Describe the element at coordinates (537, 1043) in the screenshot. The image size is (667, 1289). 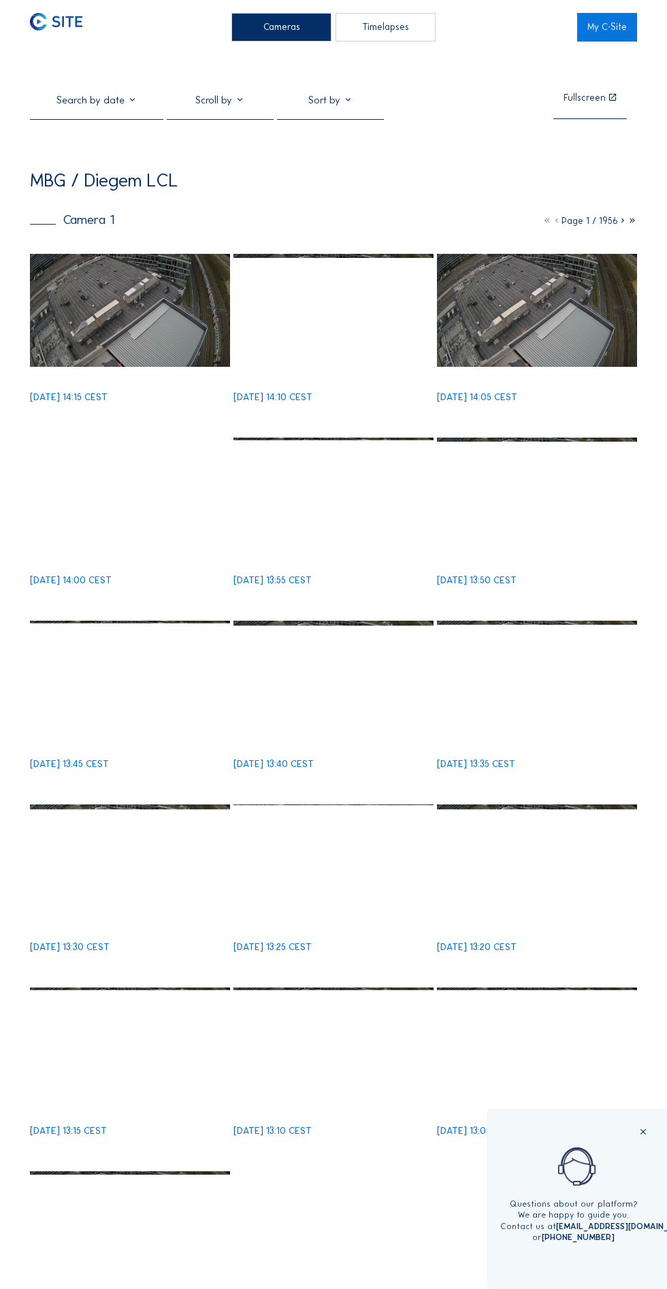
I see `img: image_53438783` at that location.